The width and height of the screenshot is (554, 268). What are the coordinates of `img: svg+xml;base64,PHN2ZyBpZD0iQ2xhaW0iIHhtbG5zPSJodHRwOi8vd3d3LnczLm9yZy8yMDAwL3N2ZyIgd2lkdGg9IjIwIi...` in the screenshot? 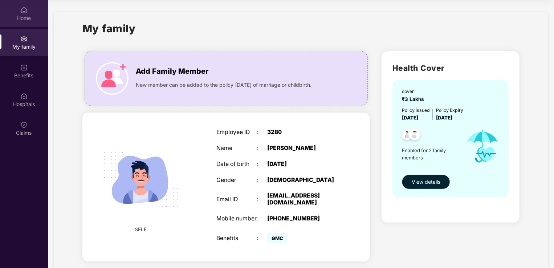 It's located at (24, 125).